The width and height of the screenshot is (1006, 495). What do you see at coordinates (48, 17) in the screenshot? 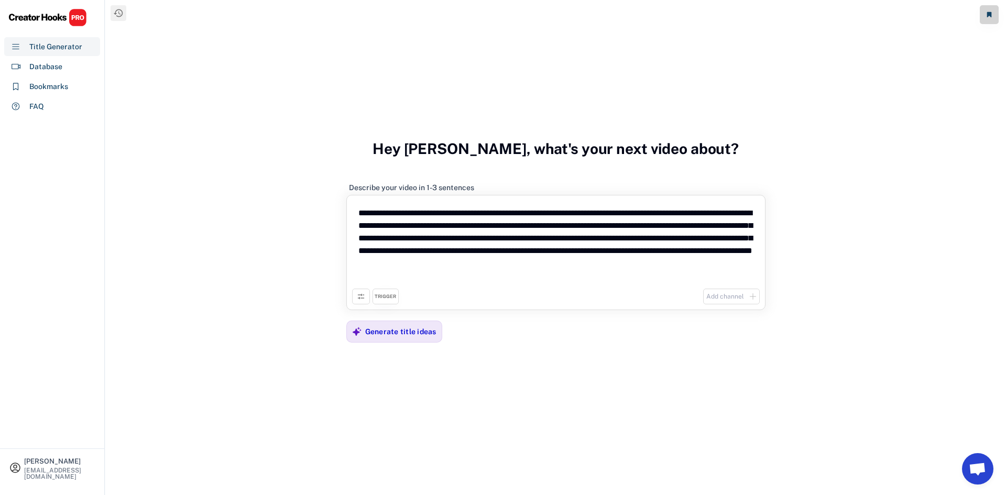
I see `img: CHPRO%20Logo.svg` at bounding box center [48, 17].